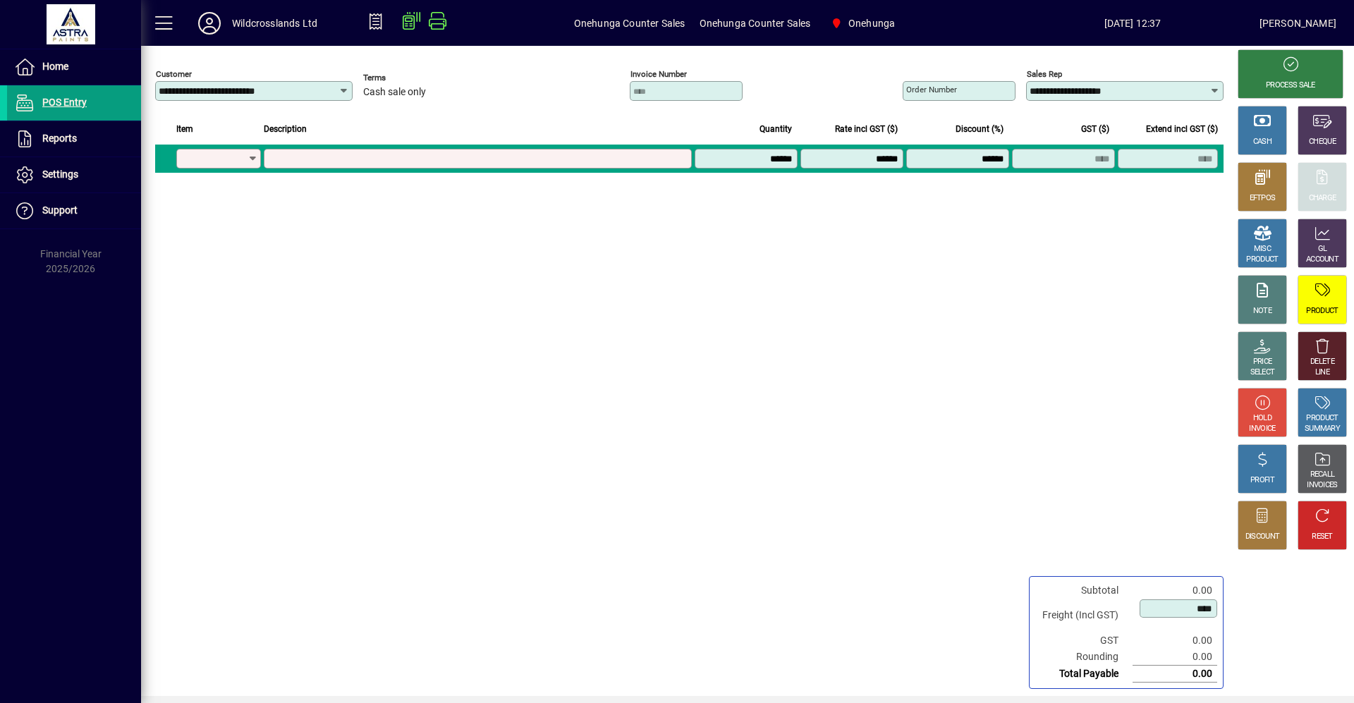 The width and height of the screenshot is (1354, 703). I want to click on span: Extend incl GST ($), so click(1182, 129).